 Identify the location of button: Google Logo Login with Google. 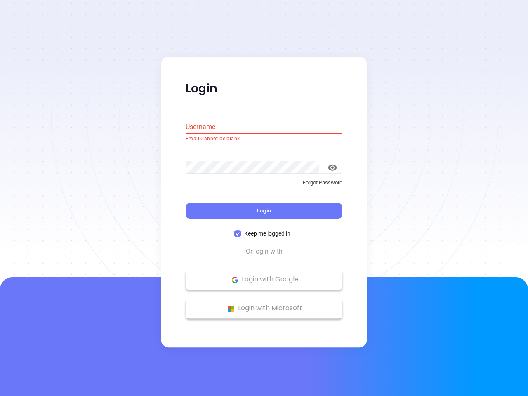
(264, 280).